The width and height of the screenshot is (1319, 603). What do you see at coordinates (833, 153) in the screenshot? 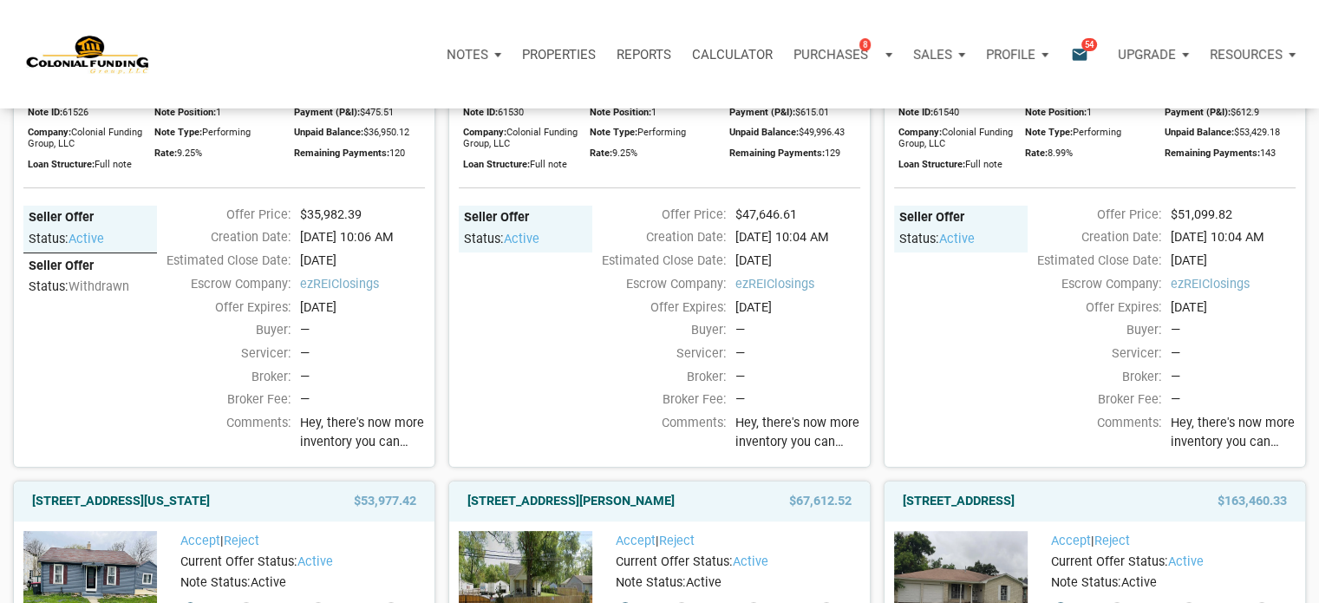
I see `span: 129` at bounding box center [833, 153].